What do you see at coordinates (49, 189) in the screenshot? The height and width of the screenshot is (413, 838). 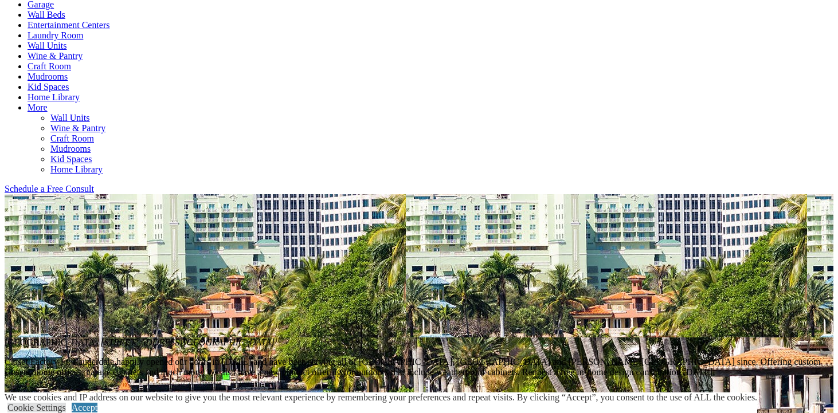 I see `a: Schedule a Free Consult (opens a dropdown menu)` at bounding box center [49, 189].